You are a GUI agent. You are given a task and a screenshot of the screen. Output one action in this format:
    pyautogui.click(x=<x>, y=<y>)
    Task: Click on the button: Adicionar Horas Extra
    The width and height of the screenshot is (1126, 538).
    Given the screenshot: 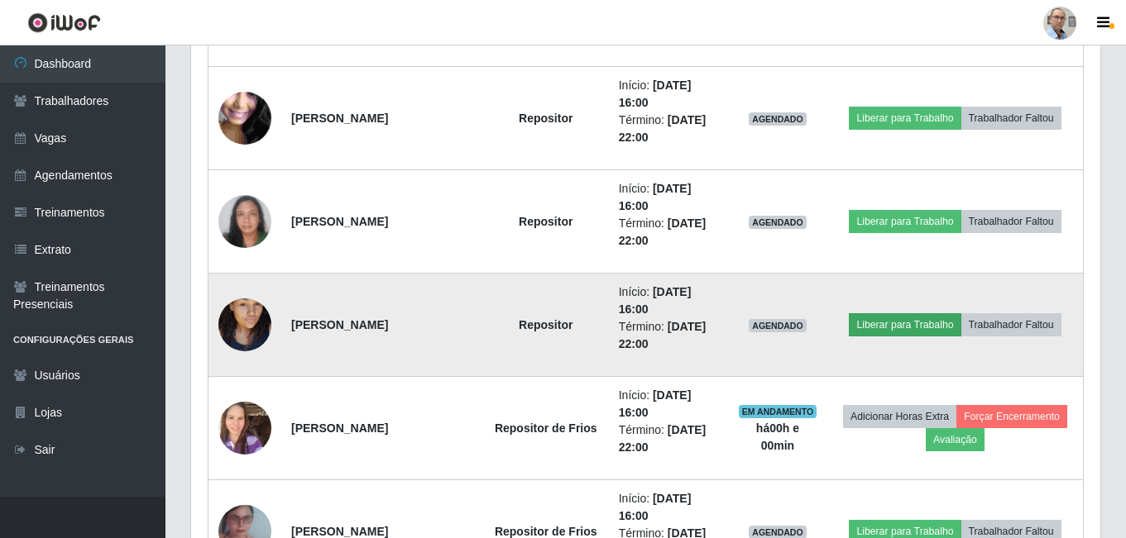 What is the action you would take?
    pyautogui.click(x=899, y=417)
    